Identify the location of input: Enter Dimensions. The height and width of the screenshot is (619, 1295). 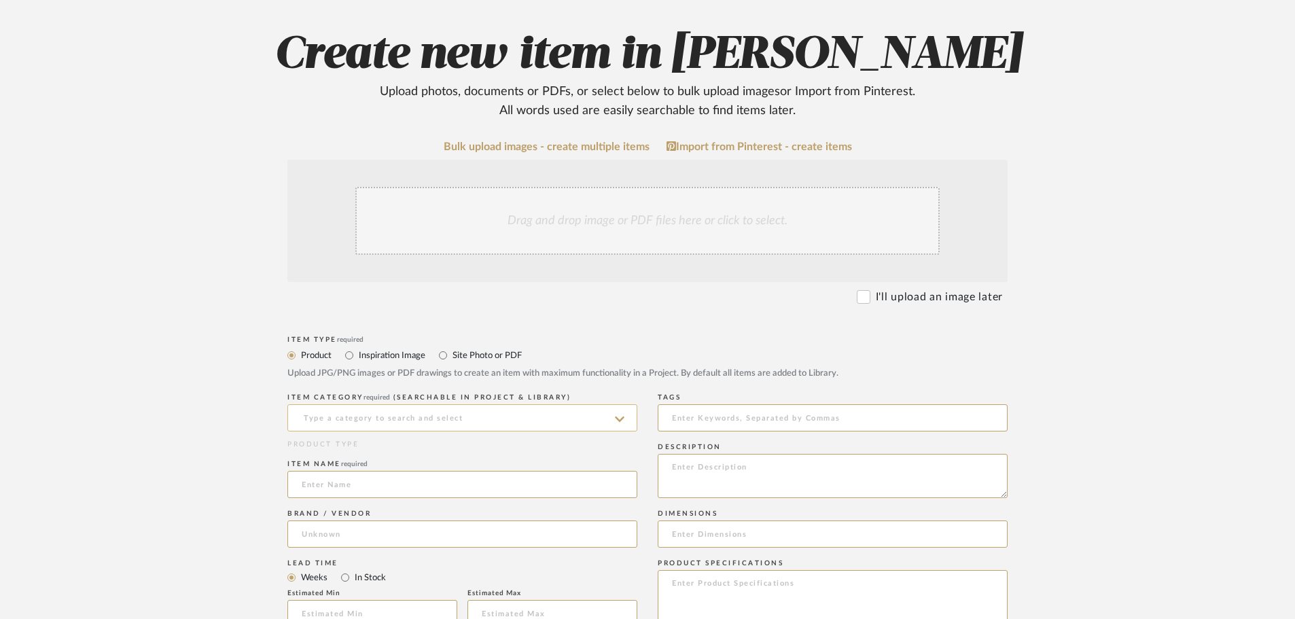
(832, 534).